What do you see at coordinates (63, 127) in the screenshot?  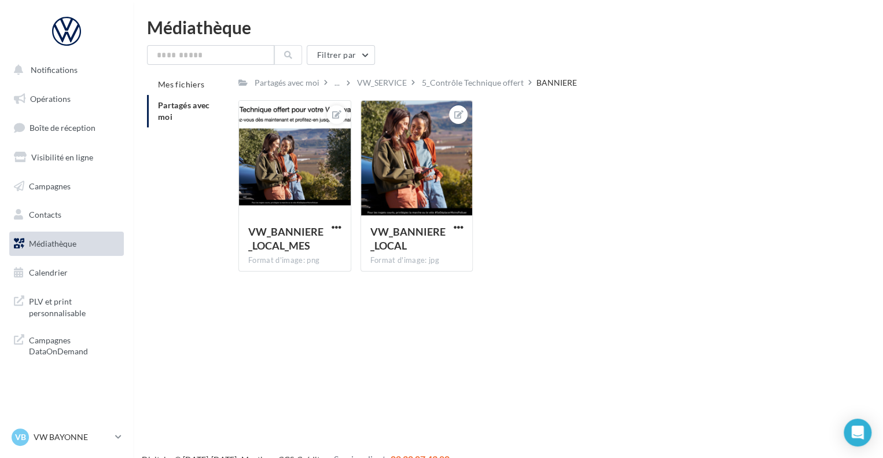 I see `span: Boîte de réception` at bounding box center [63, 127].